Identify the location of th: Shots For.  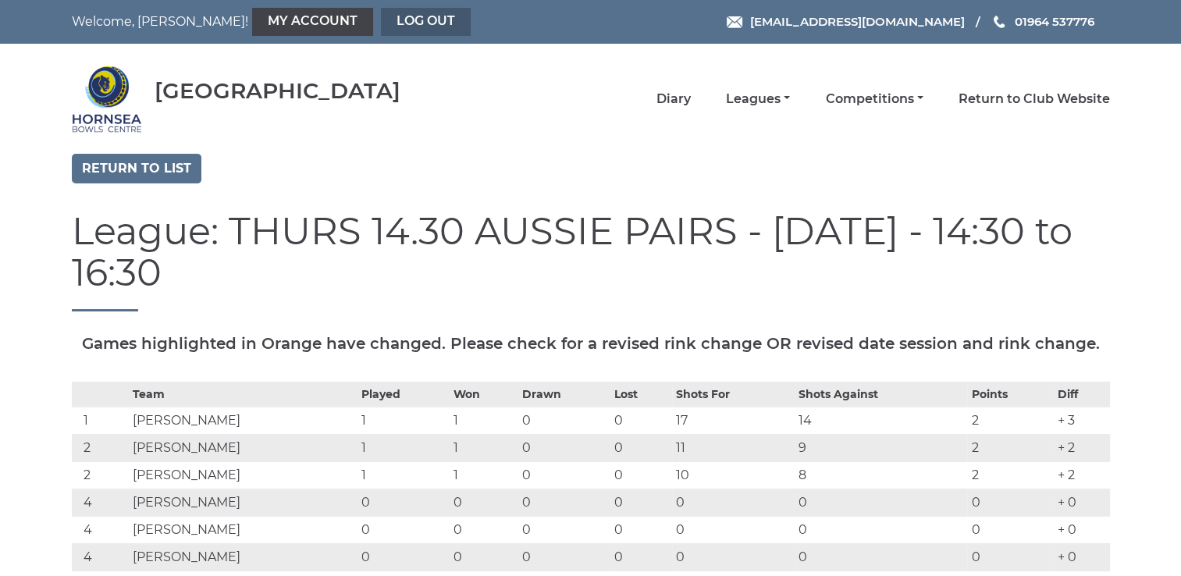
(733, 394).